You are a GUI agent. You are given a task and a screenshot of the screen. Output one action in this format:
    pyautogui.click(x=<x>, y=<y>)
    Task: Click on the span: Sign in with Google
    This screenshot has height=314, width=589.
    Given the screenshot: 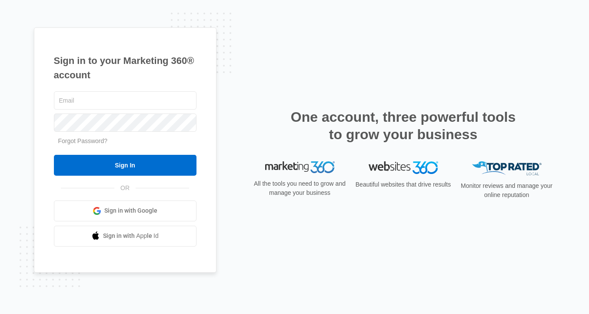 What is the action you would take?
    pyautogui.click(x=131, y=210)
    